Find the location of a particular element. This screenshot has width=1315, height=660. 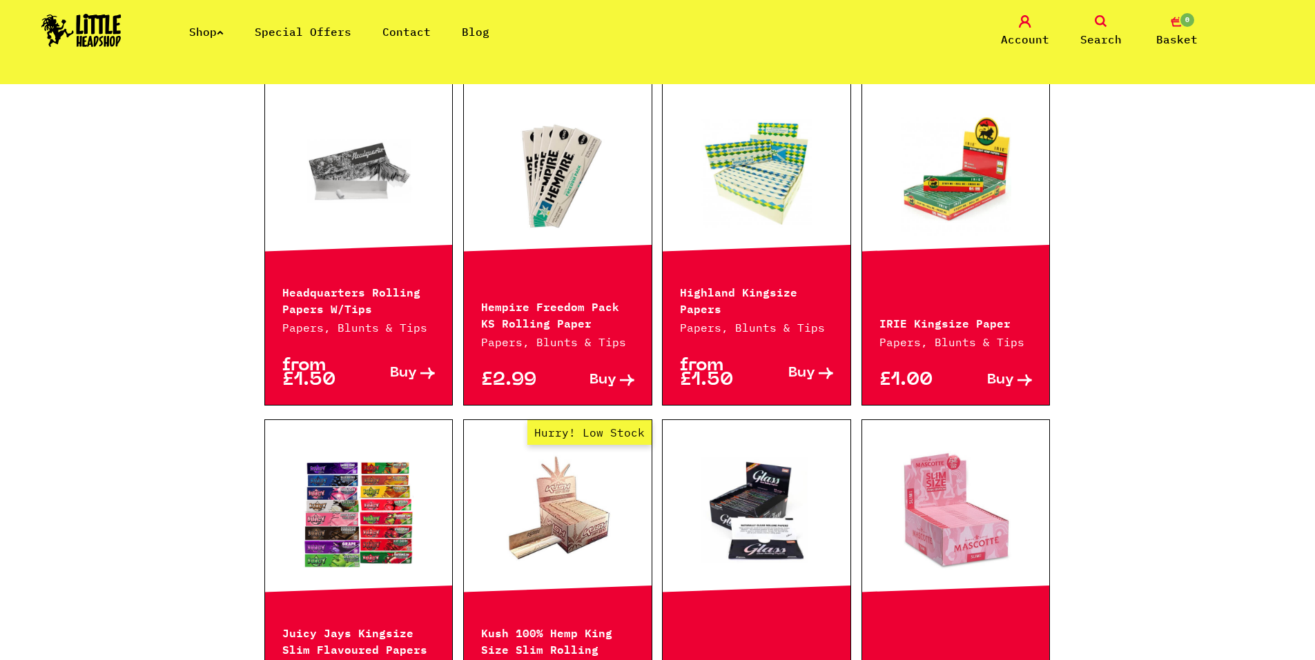

span: Search is located at coordinates (1101, 39).